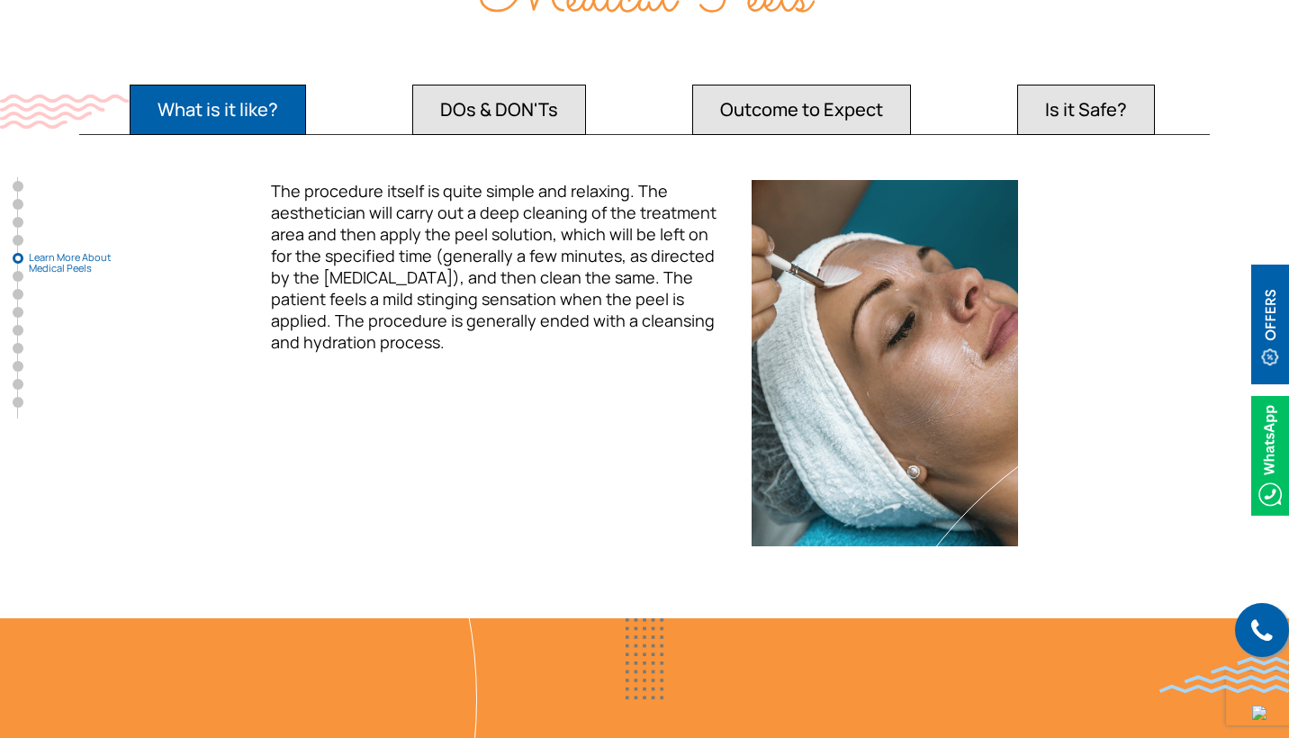 Image resolution: width=1289 pixels, height=738 pixels. What do you see at coordinates (499, 110) in the screenshot?
I see `button: DOs & DON'Ts` at bounding box center [499, 110].